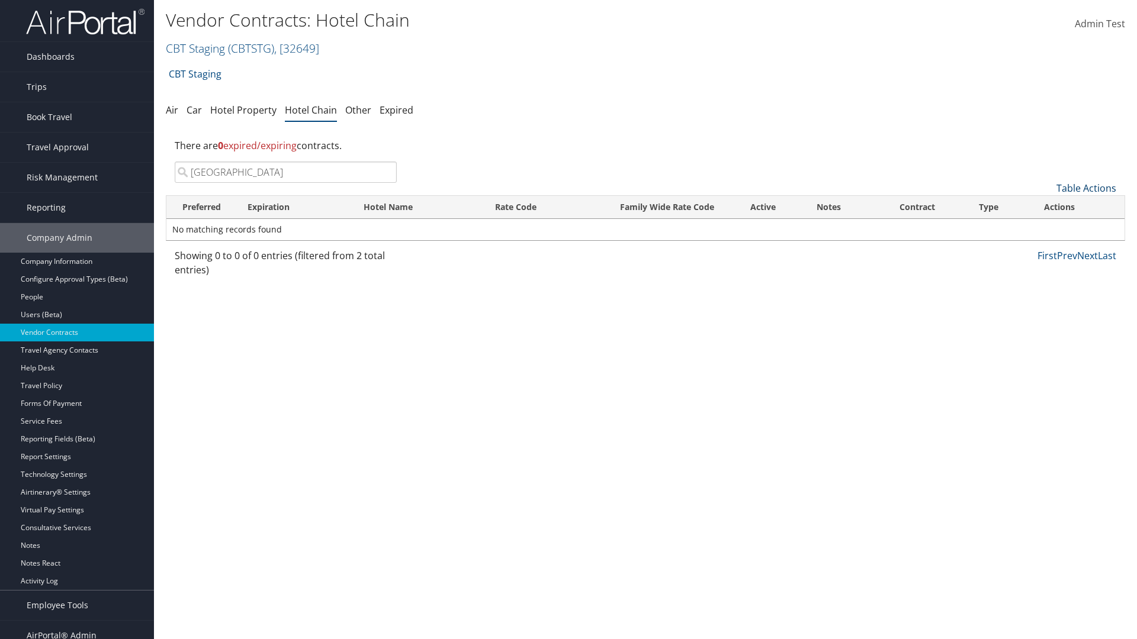 The width and height of the screenshot is (1137, 639). I want to click on span: , [ 32649 ], so click(297, 48).